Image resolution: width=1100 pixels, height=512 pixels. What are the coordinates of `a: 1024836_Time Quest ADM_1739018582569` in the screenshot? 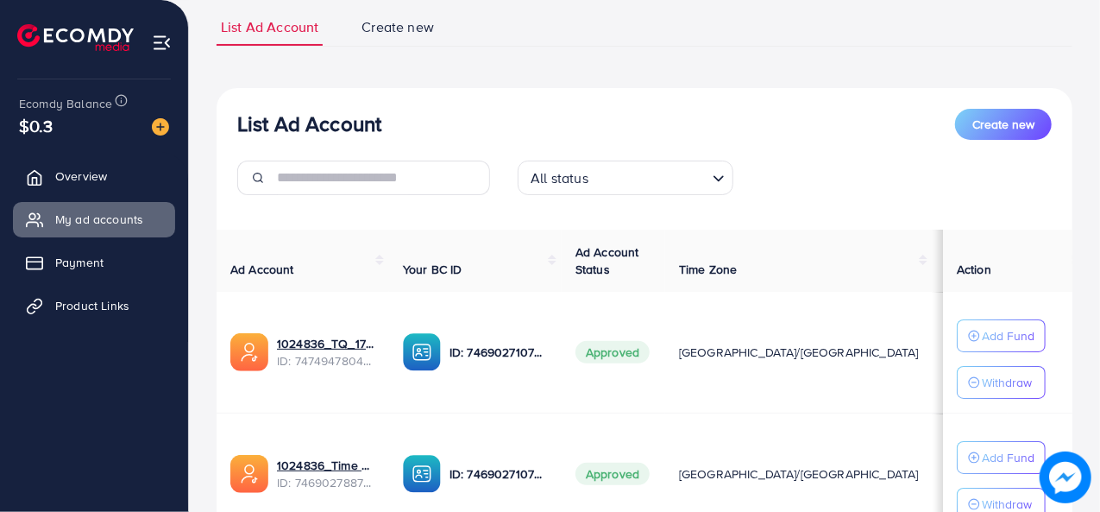 It's located at (326, 465).